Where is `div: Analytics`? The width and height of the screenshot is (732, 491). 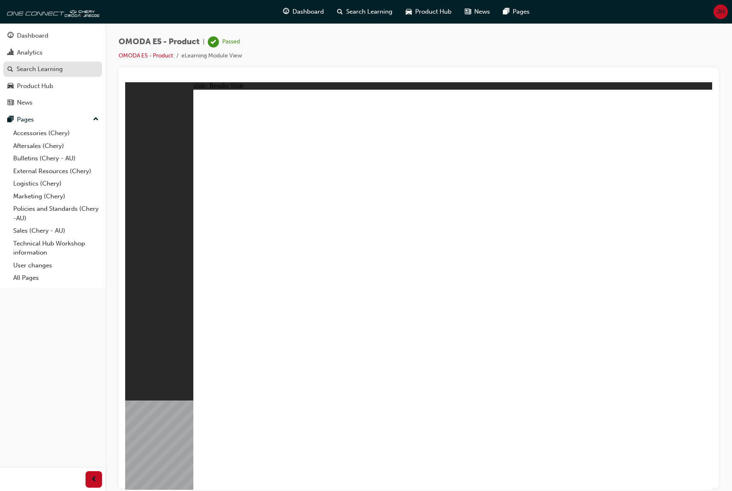 div: Analytics is located at coordinates (30, 52).